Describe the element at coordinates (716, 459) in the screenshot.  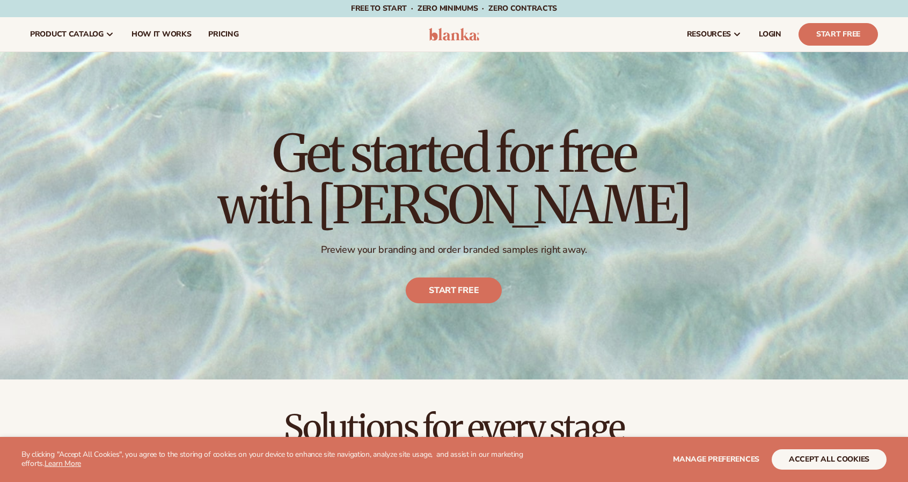
I see `span: Manage preferences` at that location.